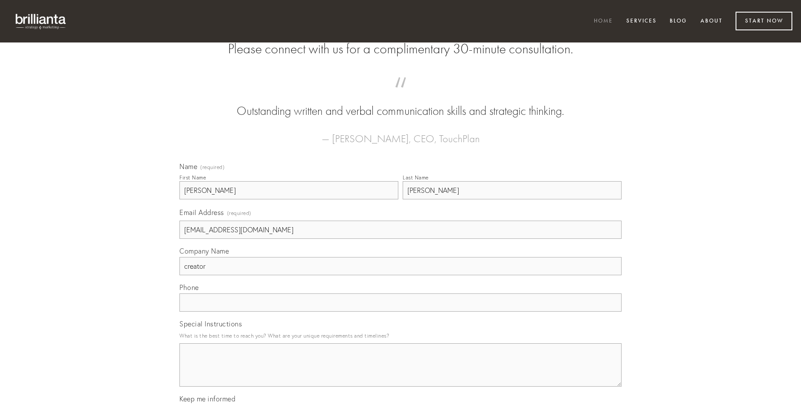  Describe the element at coordinates (204, 251) in the screenshot. I see `span: Company Name` at that location.